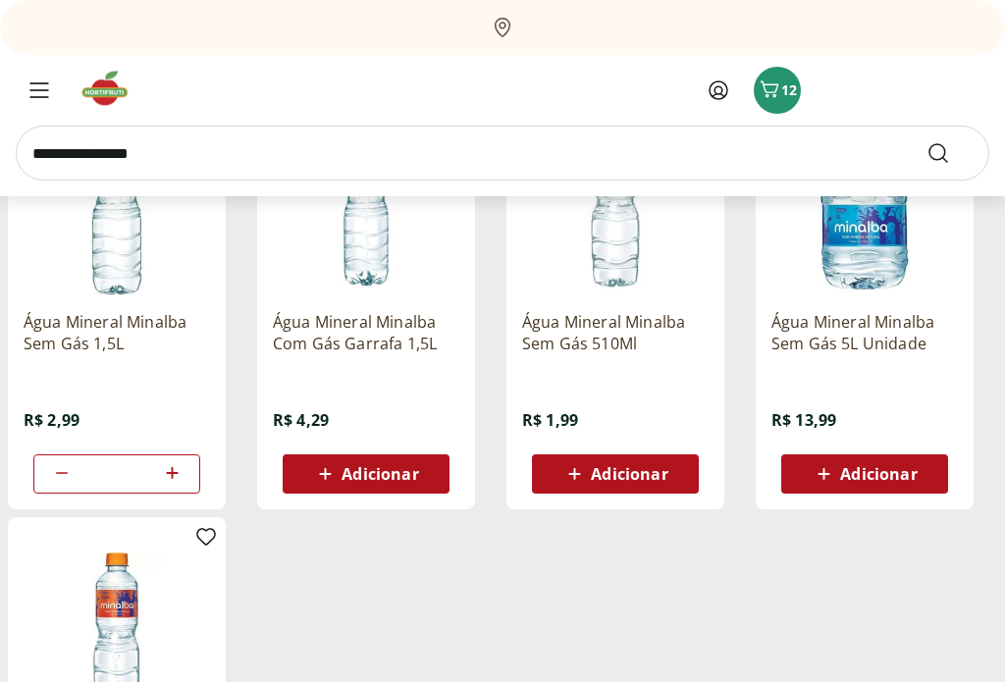 The height and width of the screenshot is (682, 1005). I want to click on input: search, so click(503, 153).